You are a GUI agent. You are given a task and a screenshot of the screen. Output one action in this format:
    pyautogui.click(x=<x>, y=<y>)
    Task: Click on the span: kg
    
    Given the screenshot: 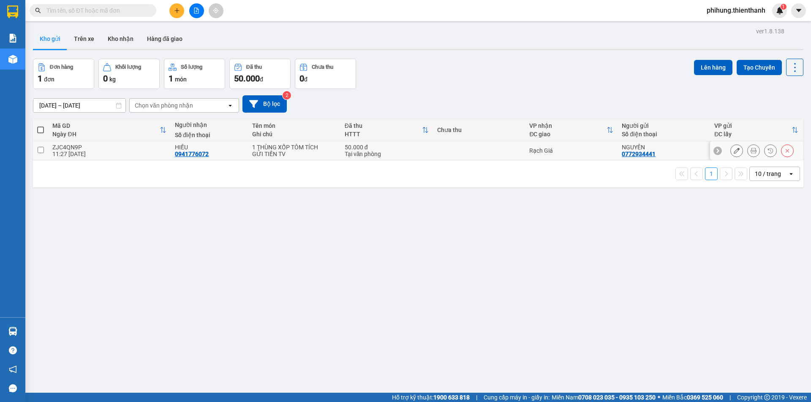 What is the action you would take?
    pyautogui.click(x=112, y=79)
    